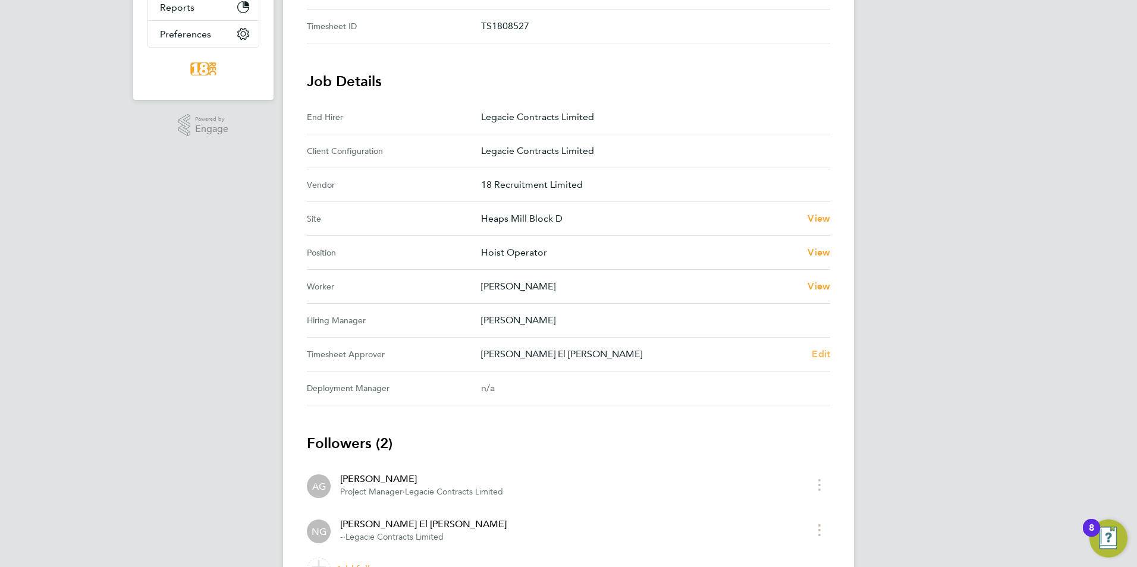 This screenshot has height=567, width=1137. I want to click on span: Reports, so click(177, 7).